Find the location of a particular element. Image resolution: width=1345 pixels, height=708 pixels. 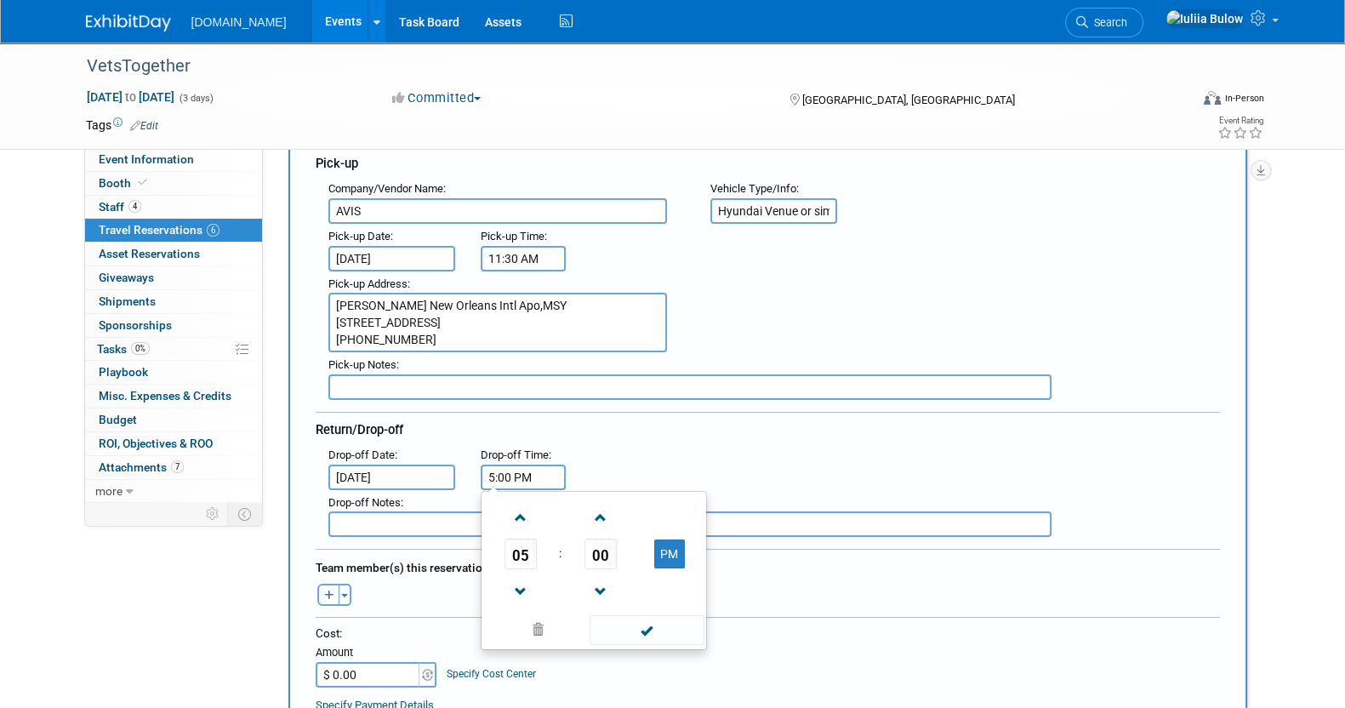

a: Sponsorships is located at coordinates (174, 325).